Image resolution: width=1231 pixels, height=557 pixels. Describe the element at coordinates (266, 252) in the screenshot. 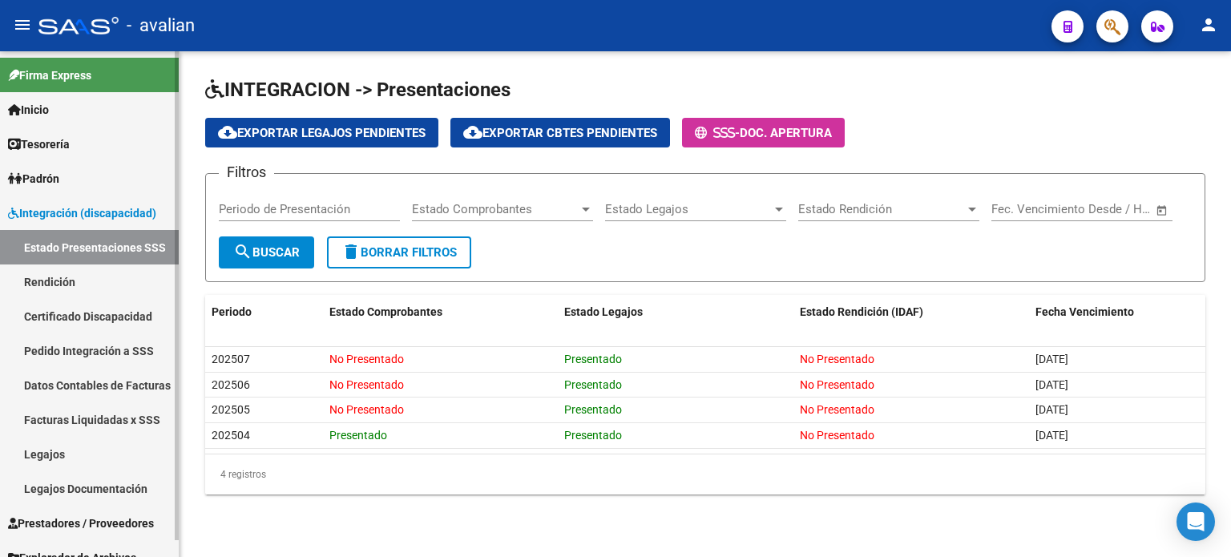

I see `button: Buscar` at that location.